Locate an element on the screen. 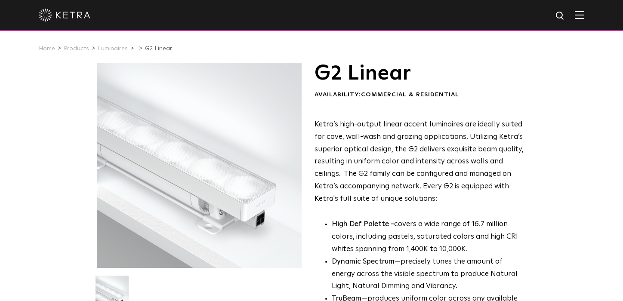 The width and height of the screenshot is (623, 301). a: Products is located at coordinates (76, 49).